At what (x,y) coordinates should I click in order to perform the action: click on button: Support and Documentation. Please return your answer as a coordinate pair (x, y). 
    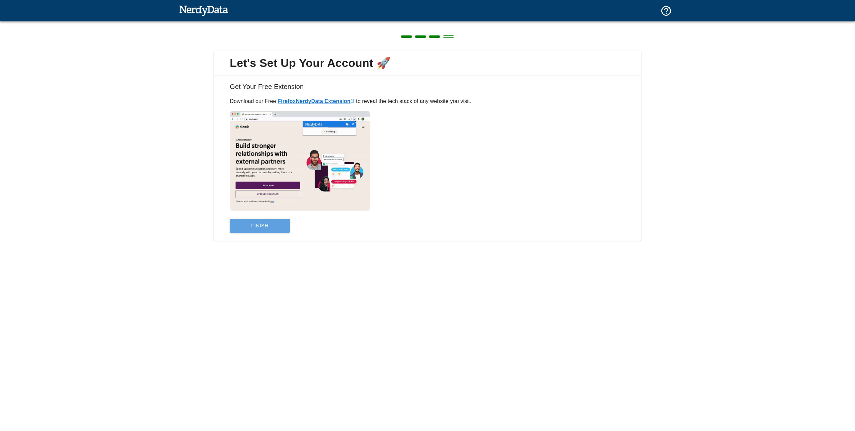
    Looking at the image, I should click on (666, 11).